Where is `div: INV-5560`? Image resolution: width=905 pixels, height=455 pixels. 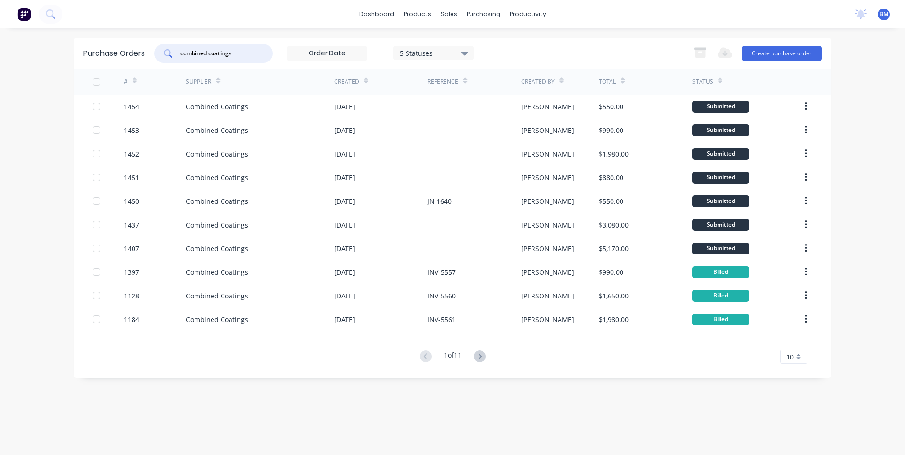 div: INV-5560 is located at coordinates (442, 296).